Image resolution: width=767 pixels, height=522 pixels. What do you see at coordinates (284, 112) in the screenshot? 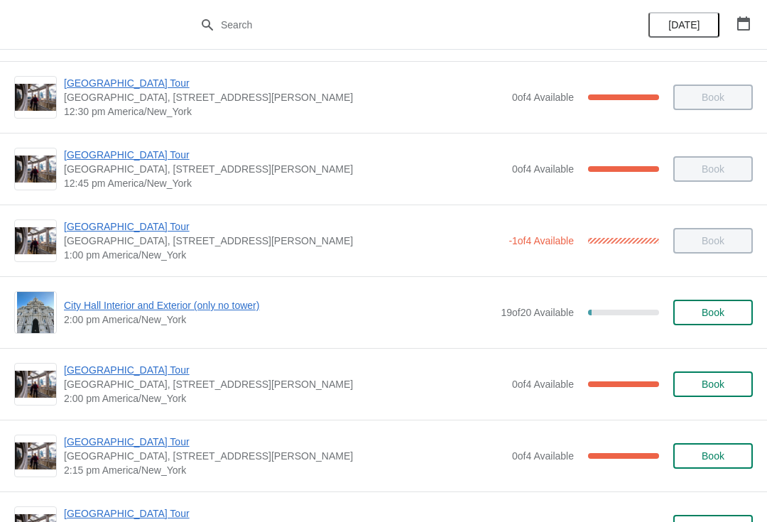
I see `span: 12:30 pm America/New_York` at bounding box center [284, 112].